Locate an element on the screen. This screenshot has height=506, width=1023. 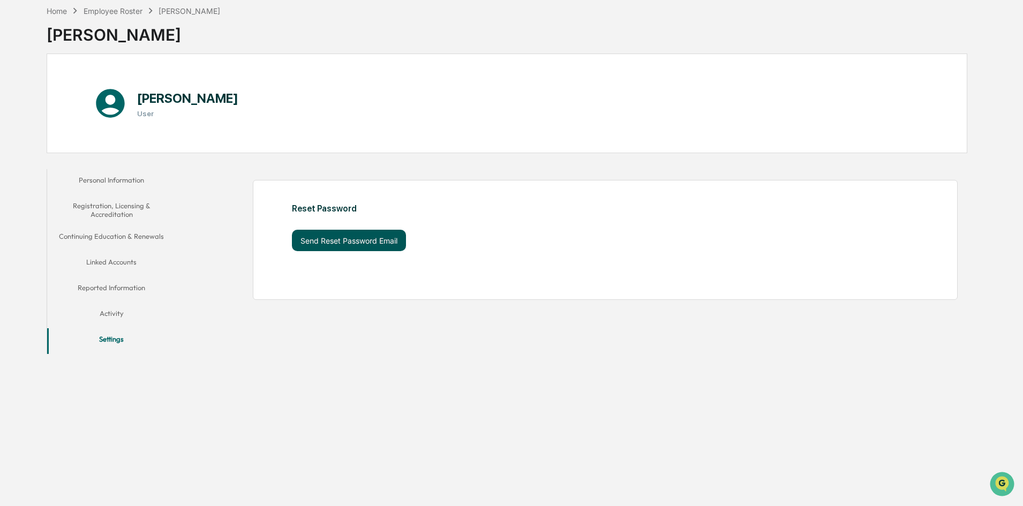
a: 🔎Data Lookup is located at coordinates (39, 161).